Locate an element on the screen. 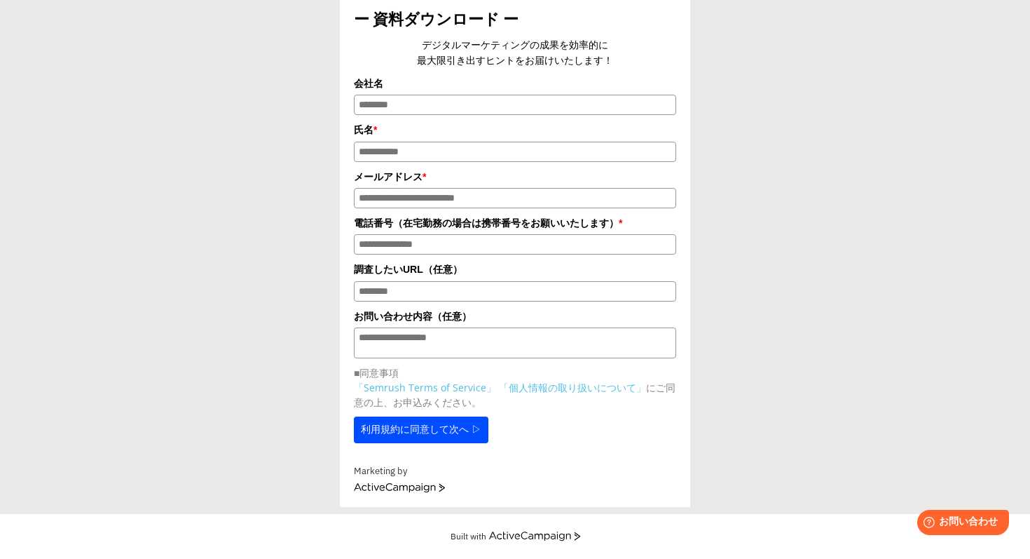  label: お問い合わせ内容（任意） is located at coordinates (515, 316).